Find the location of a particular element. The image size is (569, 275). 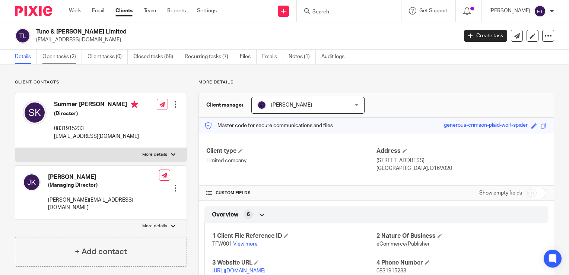

a: Email is located at coordinates (98, 11).